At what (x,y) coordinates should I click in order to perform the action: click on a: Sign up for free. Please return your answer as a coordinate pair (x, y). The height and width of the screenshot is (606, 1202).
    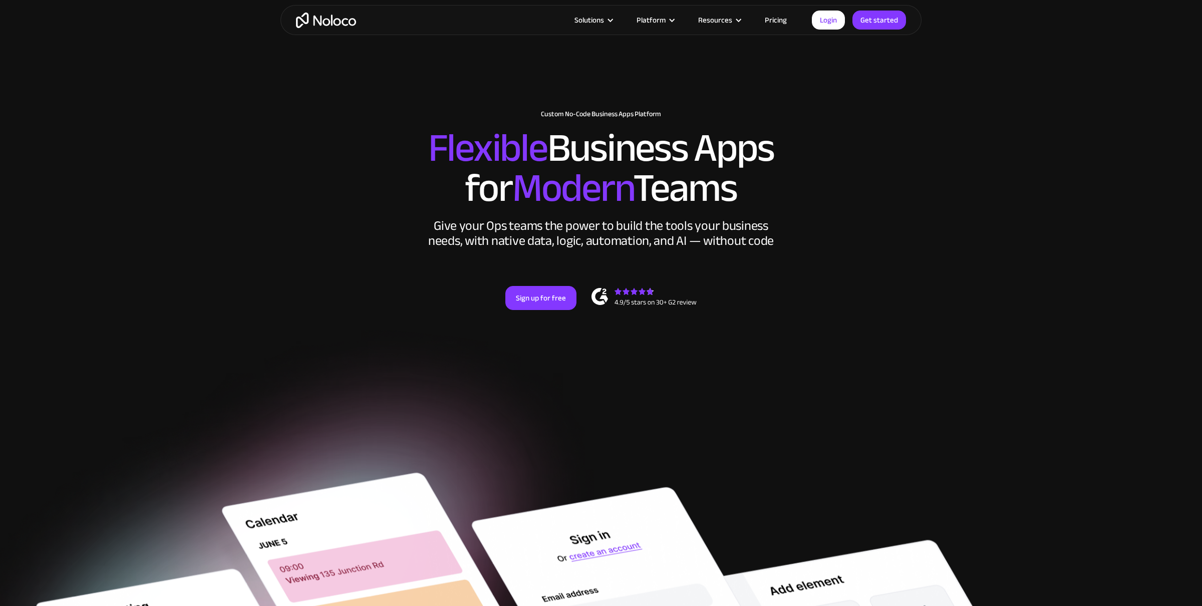
    Looking at the image, I should click on (541, 298).